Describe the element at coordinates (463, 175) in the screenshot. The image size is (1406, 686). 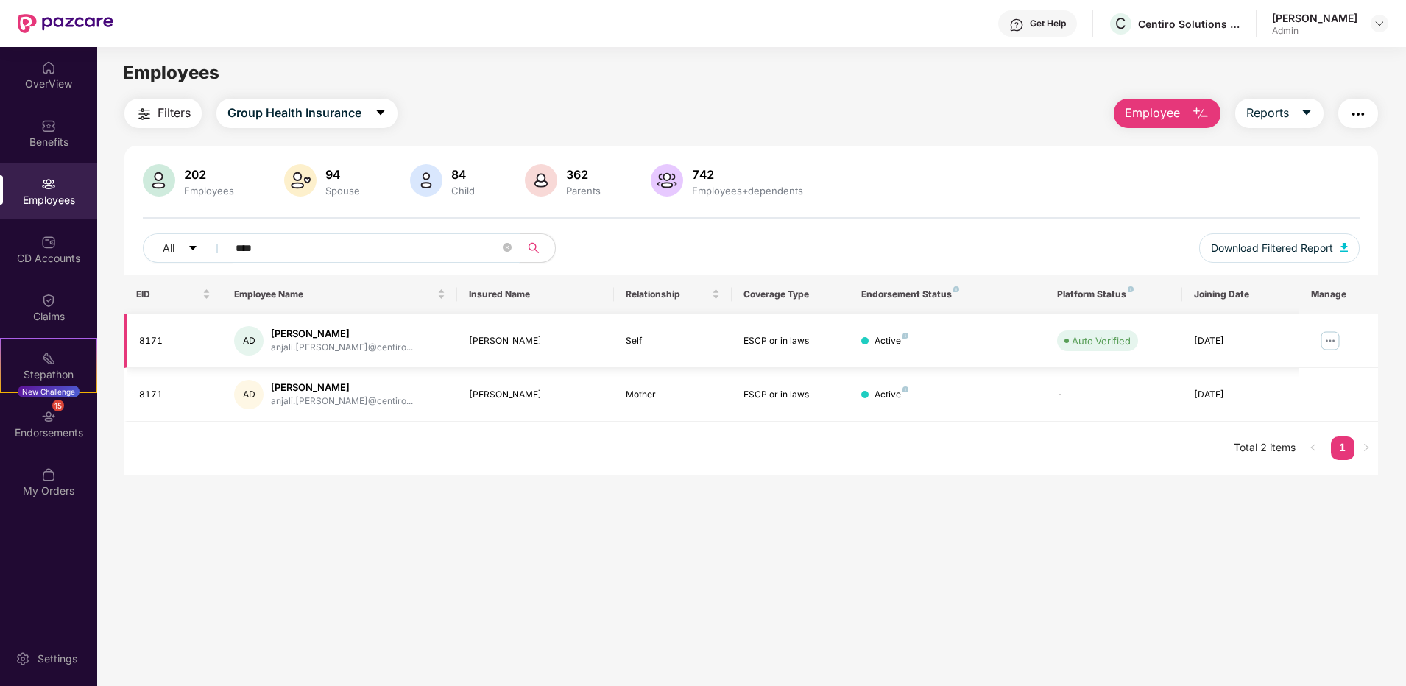
I see `div: 84` at that location.